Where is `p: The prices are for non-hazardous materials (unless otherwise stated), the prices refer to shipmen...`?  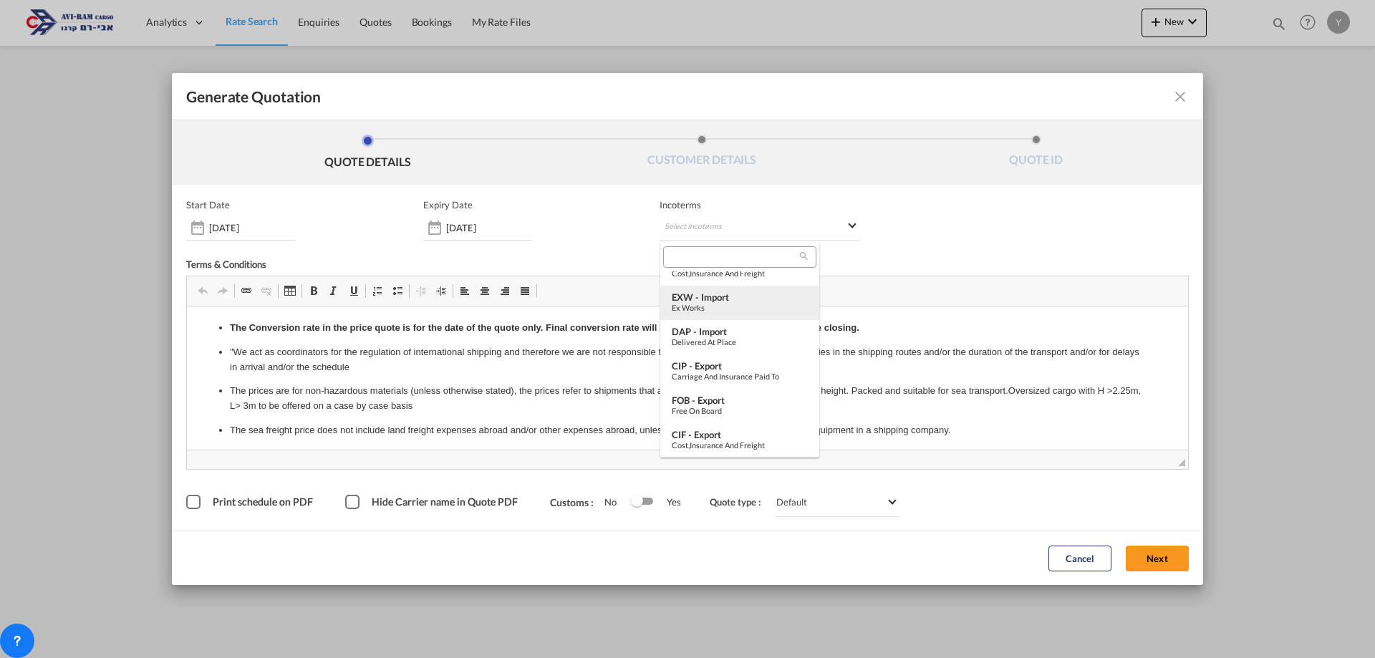 p: The prices are for non-hazardous materials (unless otherwise stated), the prices refer to shipmen... is located at coordinates (501, 92).